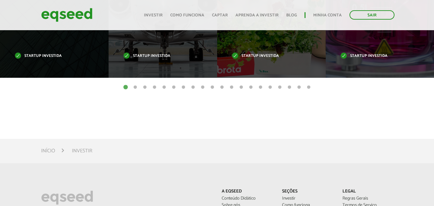 The height and width of the screenshot is (206, 434). Describe the element at coordinates (289, 87) in the screenshot. I see `button: 18 of 20` at that location.